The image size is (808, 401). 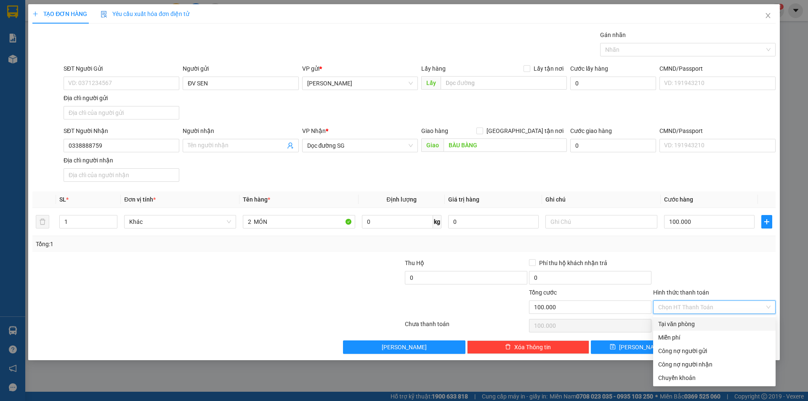 I want to click on label: Gán nhãn, so click(x=613, y=35).